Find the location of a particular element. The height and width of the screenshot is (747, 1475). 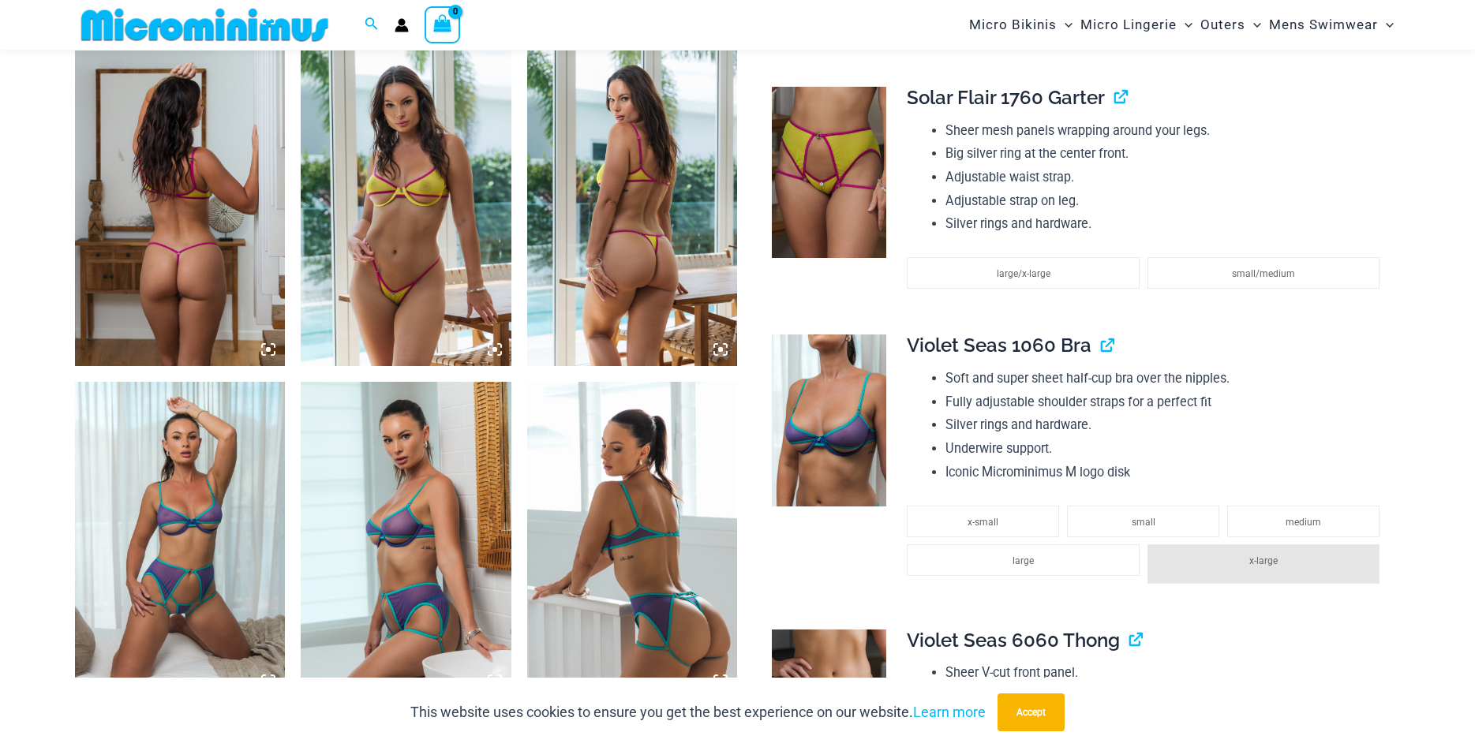

span: small is located at coordinates (1144, 522).